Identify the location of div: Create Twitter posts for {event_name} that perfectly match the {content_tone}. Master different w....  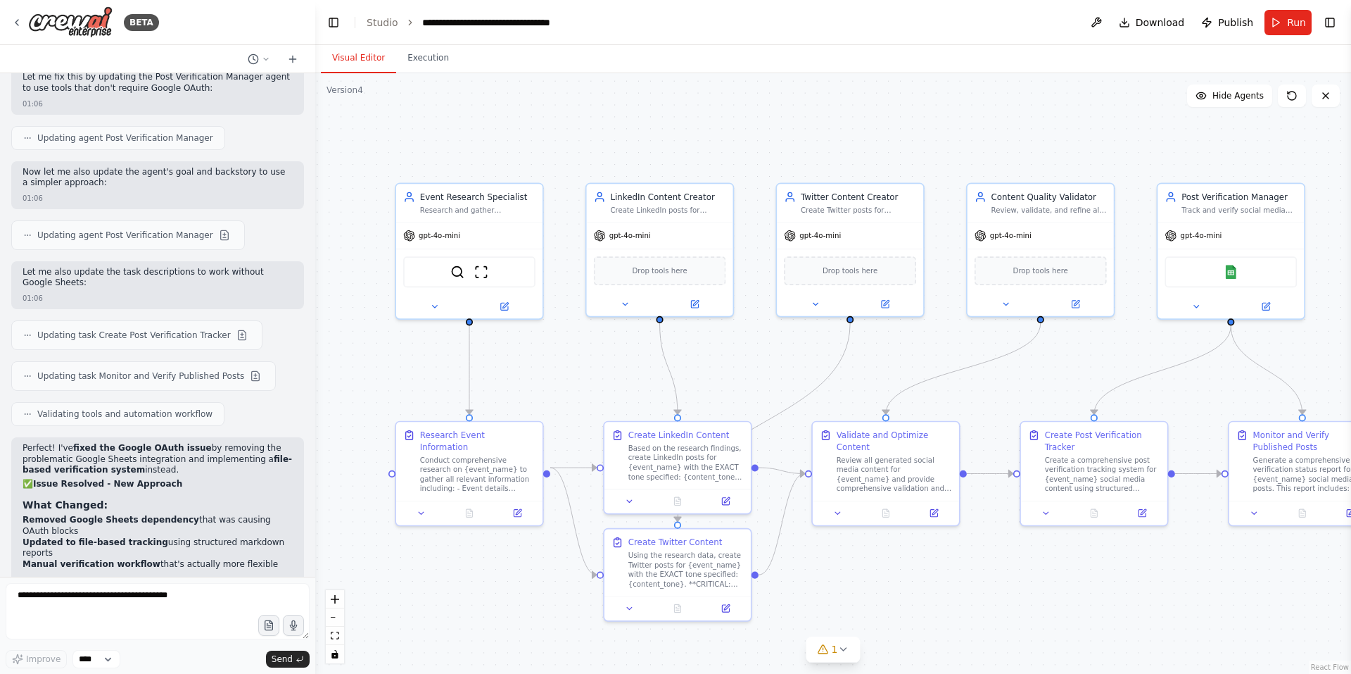
(859, 210).